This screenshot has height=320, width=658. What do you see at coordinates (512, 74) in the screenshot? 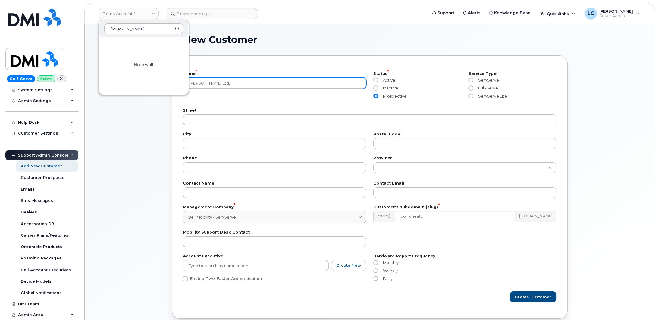
I see `label: Service Type` at bounding box center [512, 74].